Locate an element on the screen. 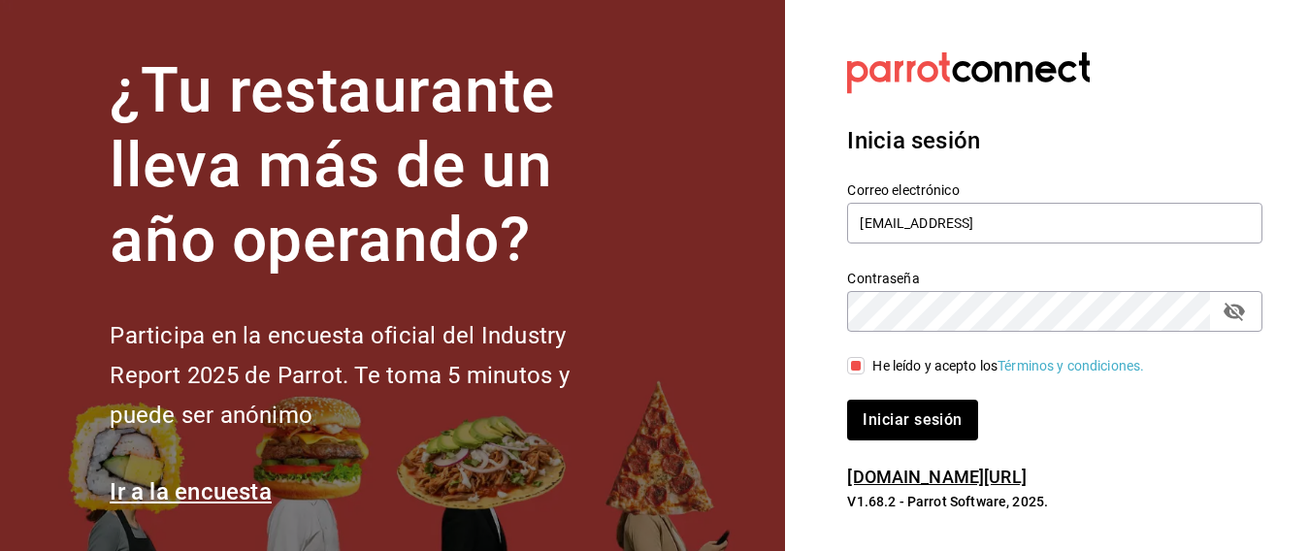  a: Términos y condiciones. is located at coordinates (1070, 366).